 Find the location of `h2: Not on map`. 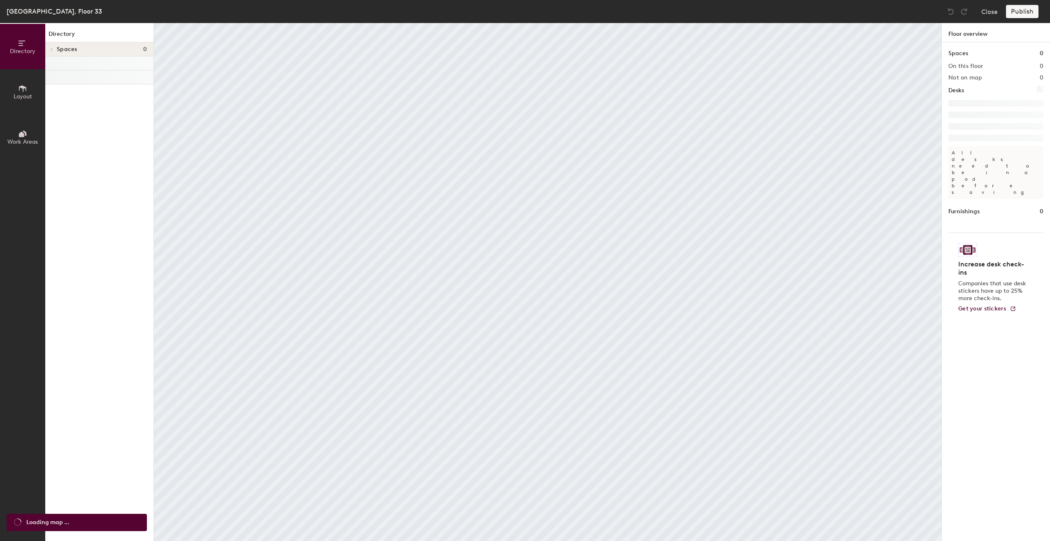

h2: Not on map is located at coordinates (965, 78).